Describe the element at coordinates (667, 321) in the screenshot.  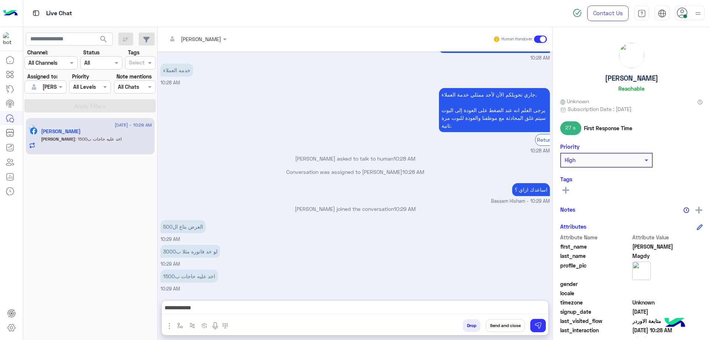
I see `span: متابعة الاوردر` at that location.